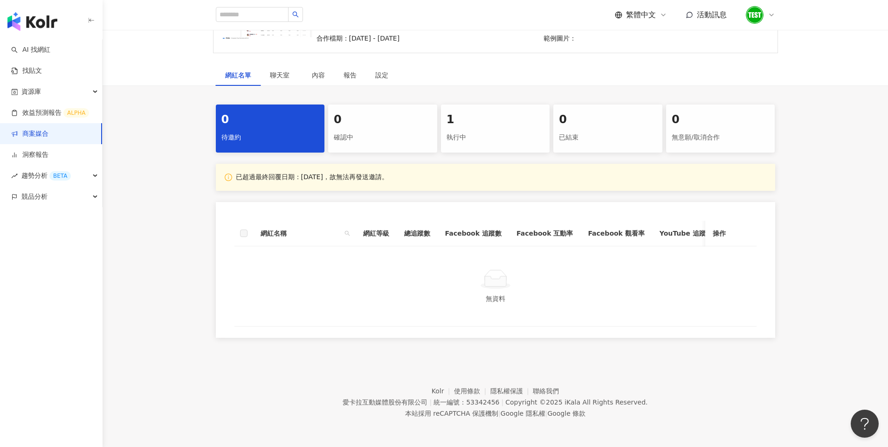 The height and width of the screenshot is (447, 888). What do you see at coordinates (686, 233) in the screenshot?
I see `th: YouTube 追蹤數` at bounding box center [686, 233].